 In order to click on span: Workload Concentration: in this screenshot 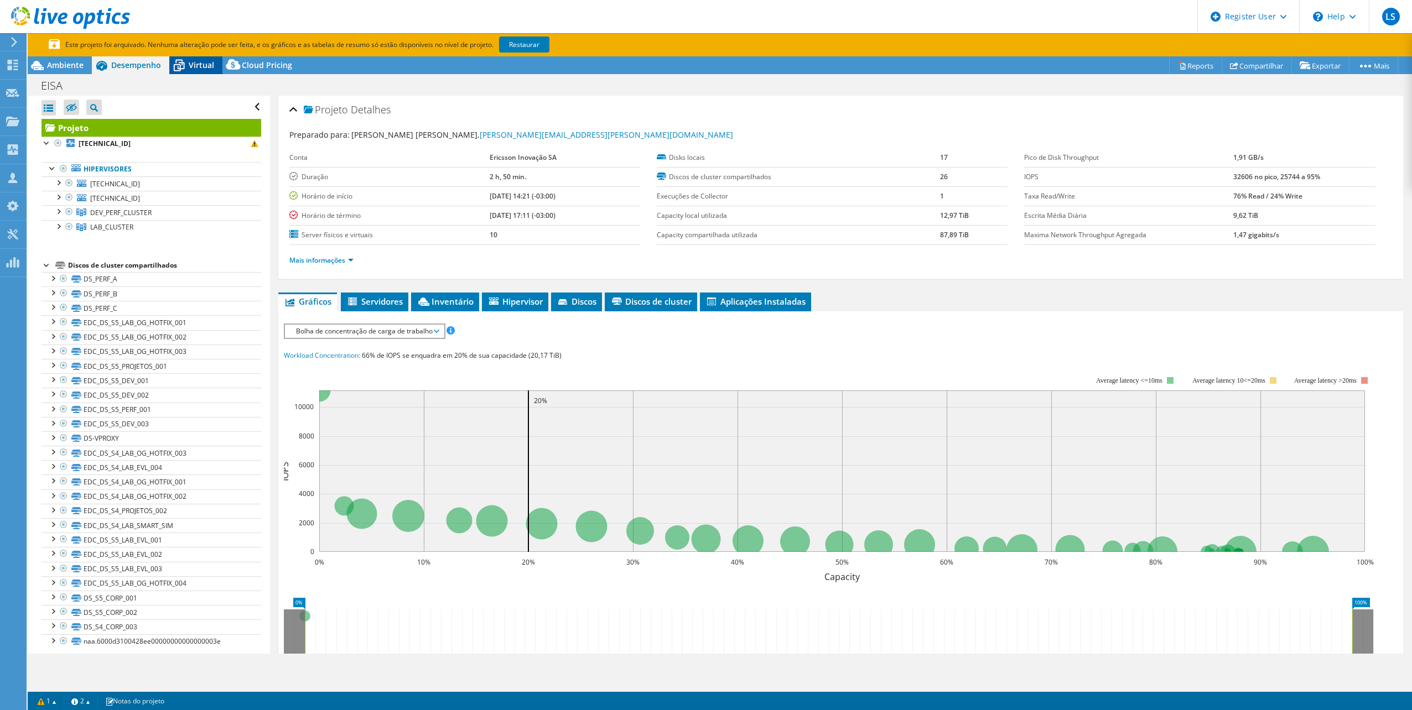, I will do `click(322, 355)`.